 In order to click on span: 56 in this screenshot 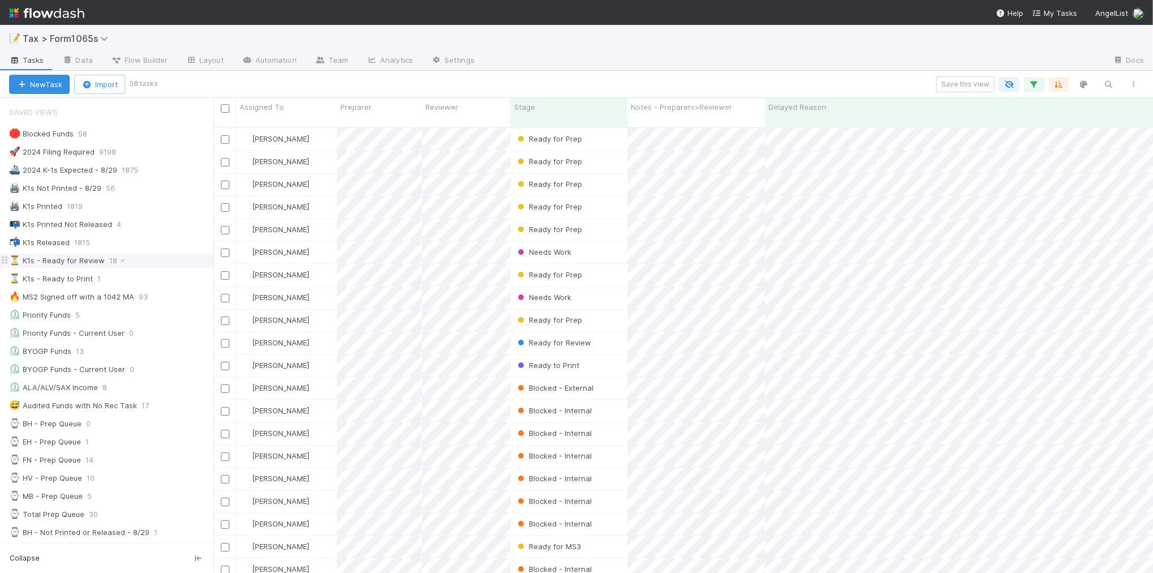, I will do `click(116, 188)`.